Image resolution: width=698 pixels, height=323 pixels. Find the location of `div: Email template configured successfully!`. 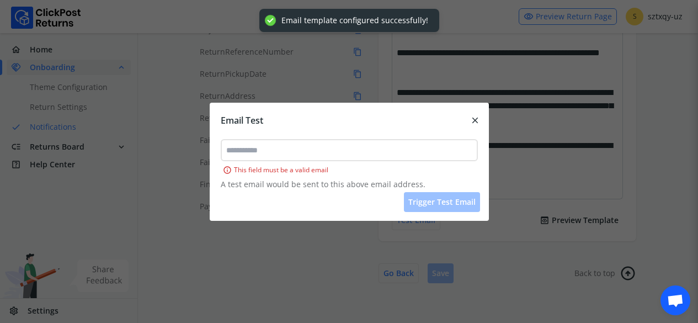

div: Email template configured successfully! is located at coordinates (355, 20).